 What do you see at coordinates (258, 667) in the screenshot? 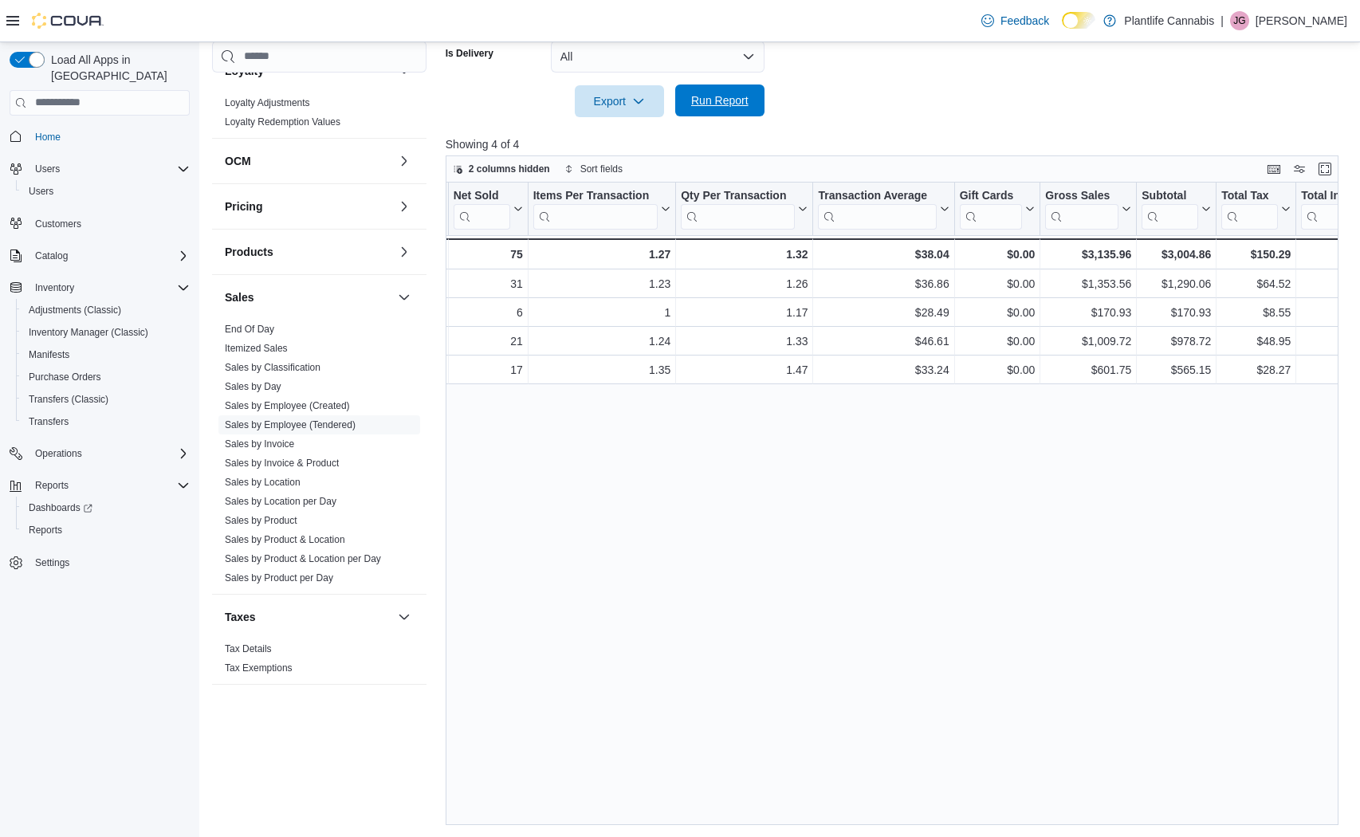
I see `a: Tax Exemptions` at bounding box center [258, 667].